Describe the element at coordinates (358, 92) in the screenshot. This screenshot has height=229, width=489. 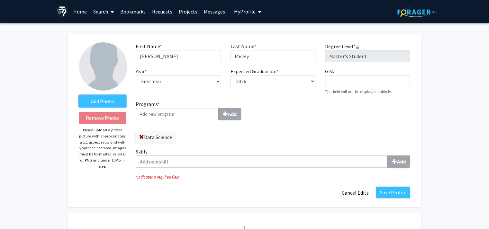
I see `small: This field will not be displayed publicly.` at that location.